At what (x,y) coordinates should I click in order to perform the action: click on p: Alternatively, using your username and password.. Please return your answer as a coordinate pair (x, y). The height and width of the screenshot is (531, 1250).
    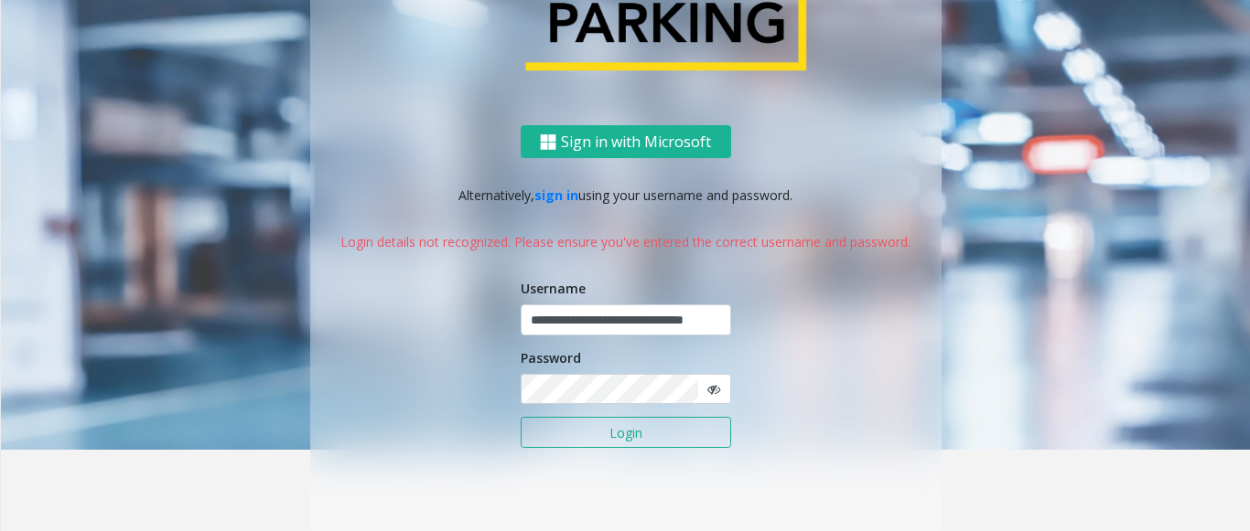
    Looking at the image, I should click on (626, 195).